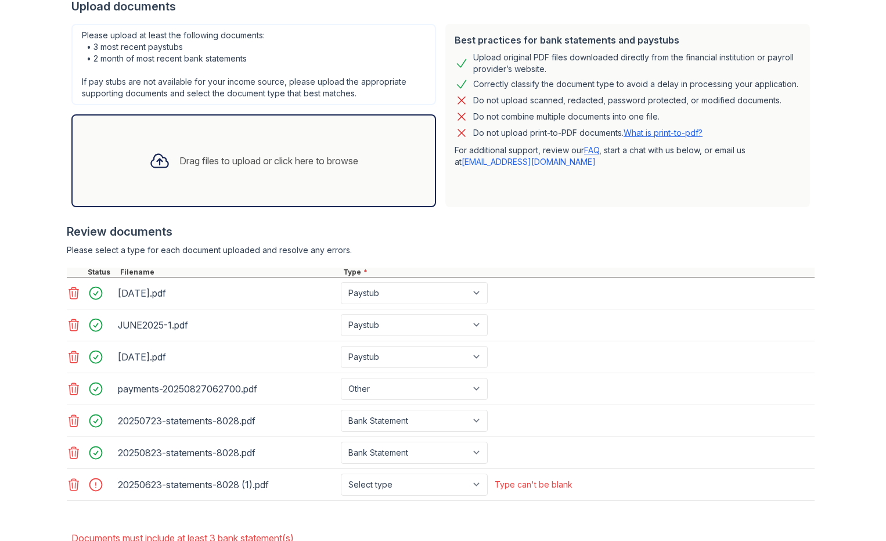 The width and height of the screenshot is (886, 541). Describe the element at coordinates (636, 84) in the screenshot. I see `div: Correctly classify the document type to avoid a delay in processing your application.` at that location.